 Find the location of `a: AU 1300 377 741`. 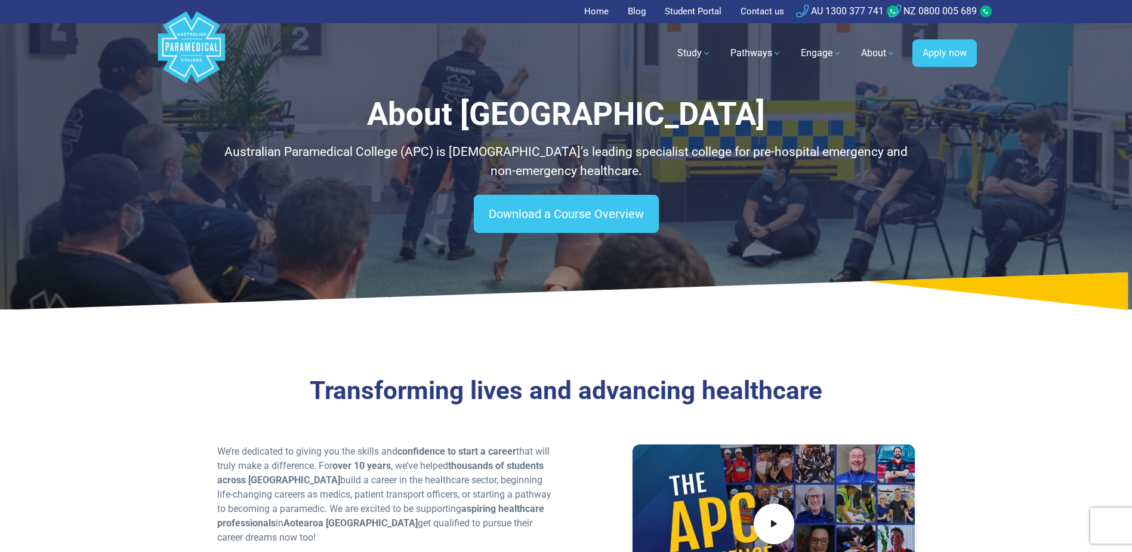

a: AU 1300 377 741 is located at coordinates (840, 11).